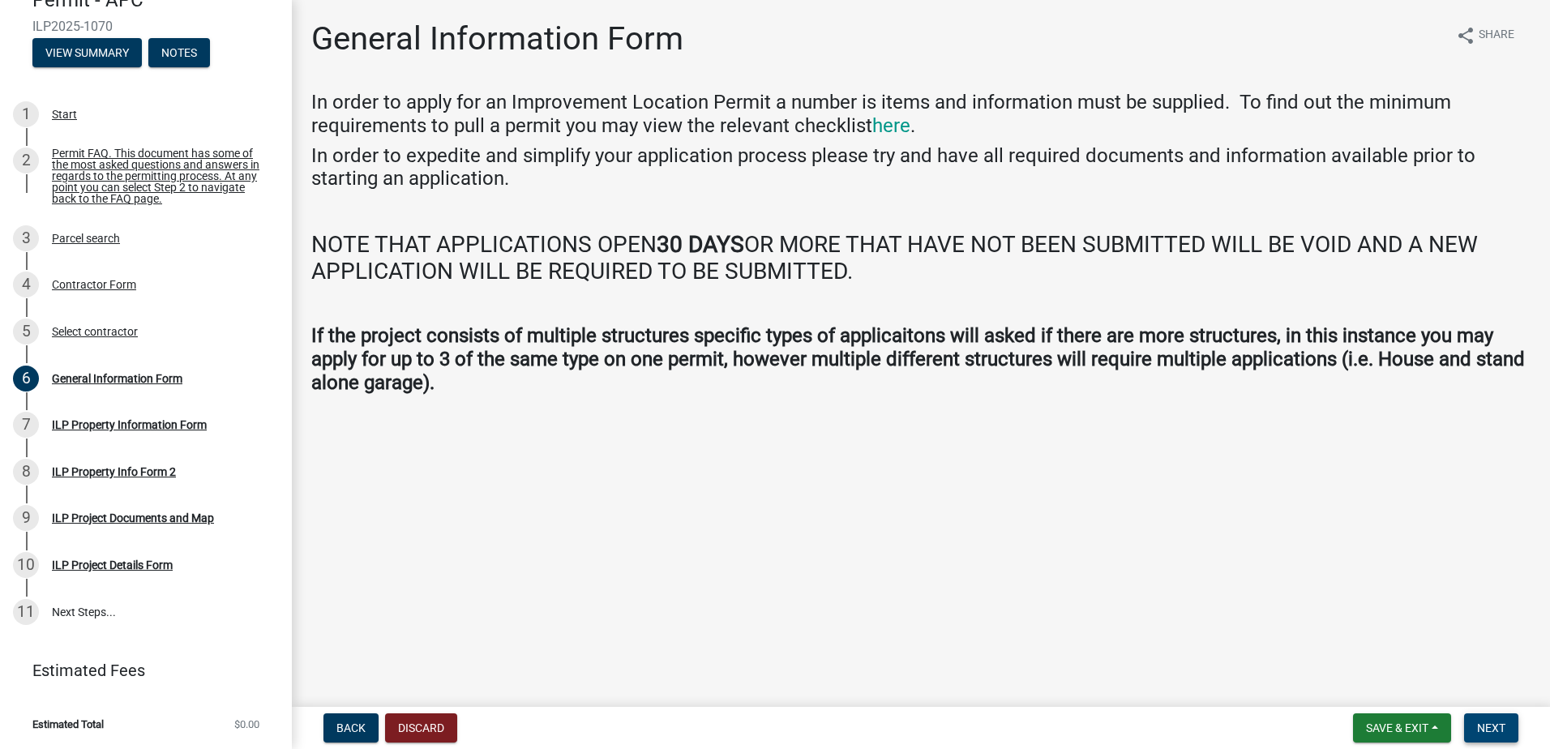  Describe the element at coordinates (26, 332) in the screenshot. I see `div: 5` at that location.